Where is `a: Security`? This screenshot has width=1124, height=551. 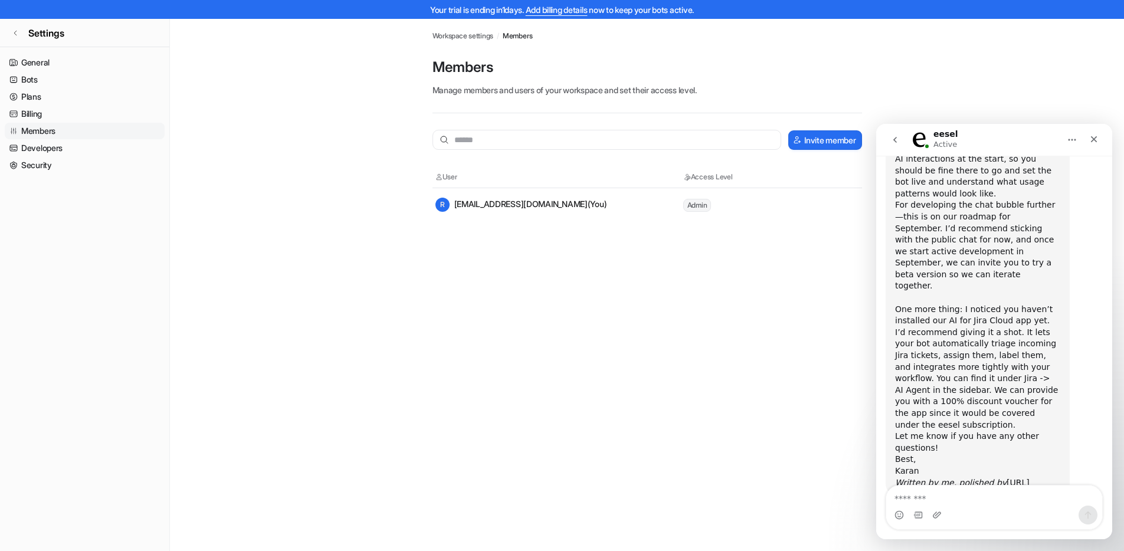 a: Security is located at coordinates (84, 165).